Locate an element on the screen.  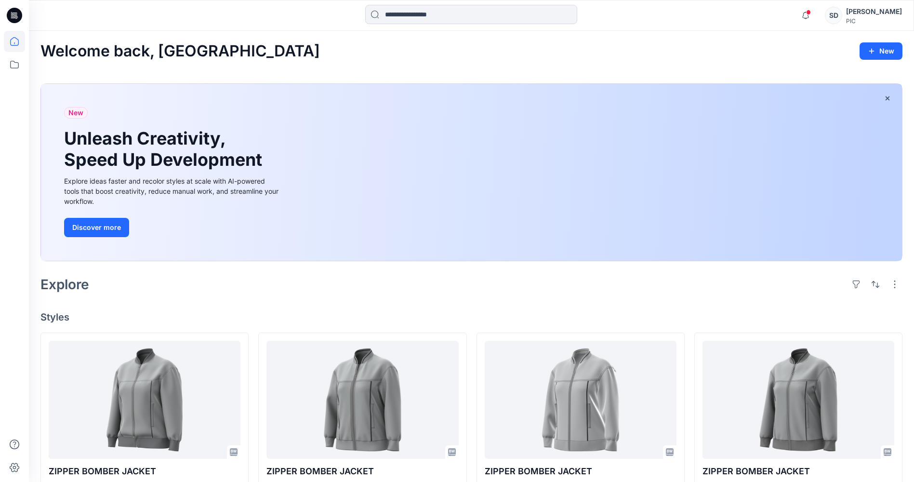
h1: Unleash Creativity, Speed Up Development is located at coordinates (165, 149).